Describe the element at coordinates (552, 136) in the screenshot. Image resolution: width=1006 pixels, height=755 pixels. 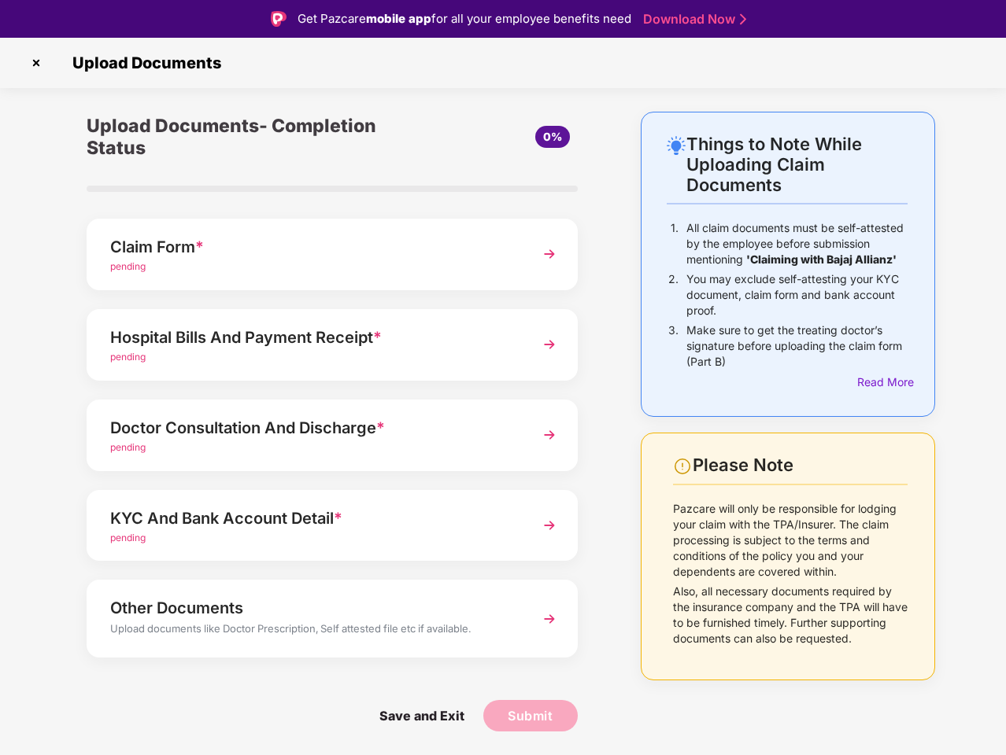
I see `span: 0%` at that location.